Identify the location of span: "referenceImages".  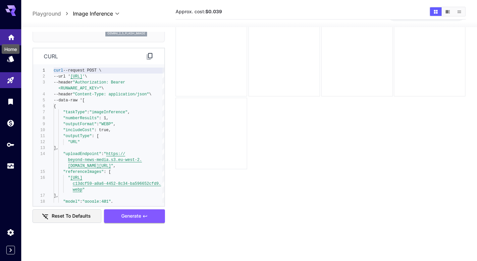
(83, 172).